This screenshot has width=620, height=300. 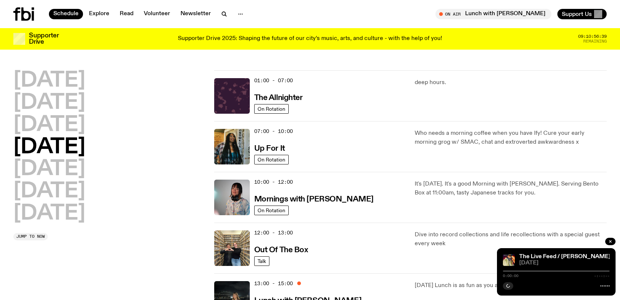 What do you see at coordinates (44, 39) in the screenshot?
I see `h3: Supporter Drive` at bounding box center [44, 39].